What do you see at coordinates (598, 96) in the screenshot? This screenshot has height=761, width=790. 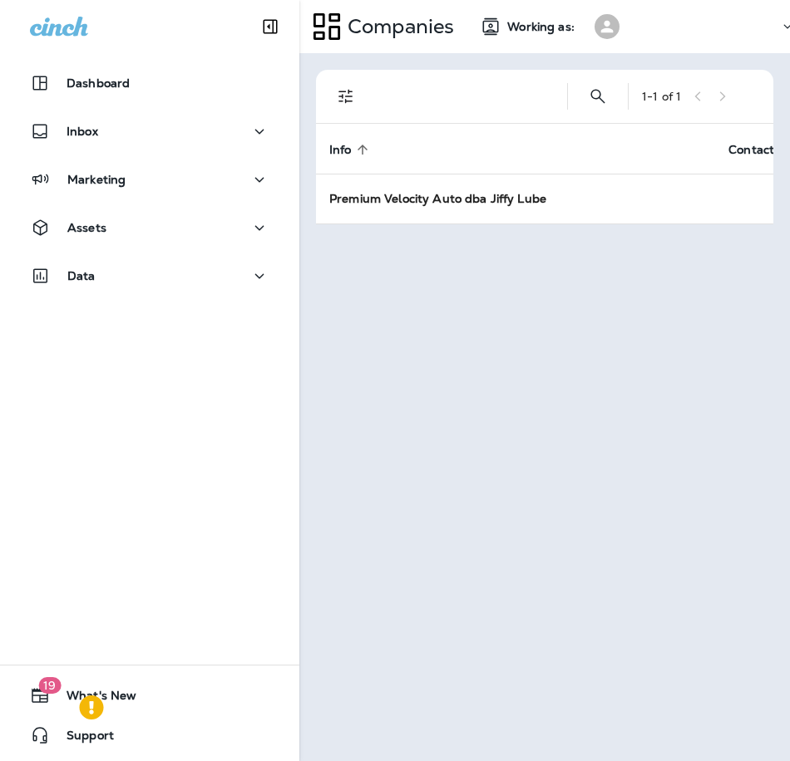 I see `button: Search Companies` at bounding box center [598, 96].